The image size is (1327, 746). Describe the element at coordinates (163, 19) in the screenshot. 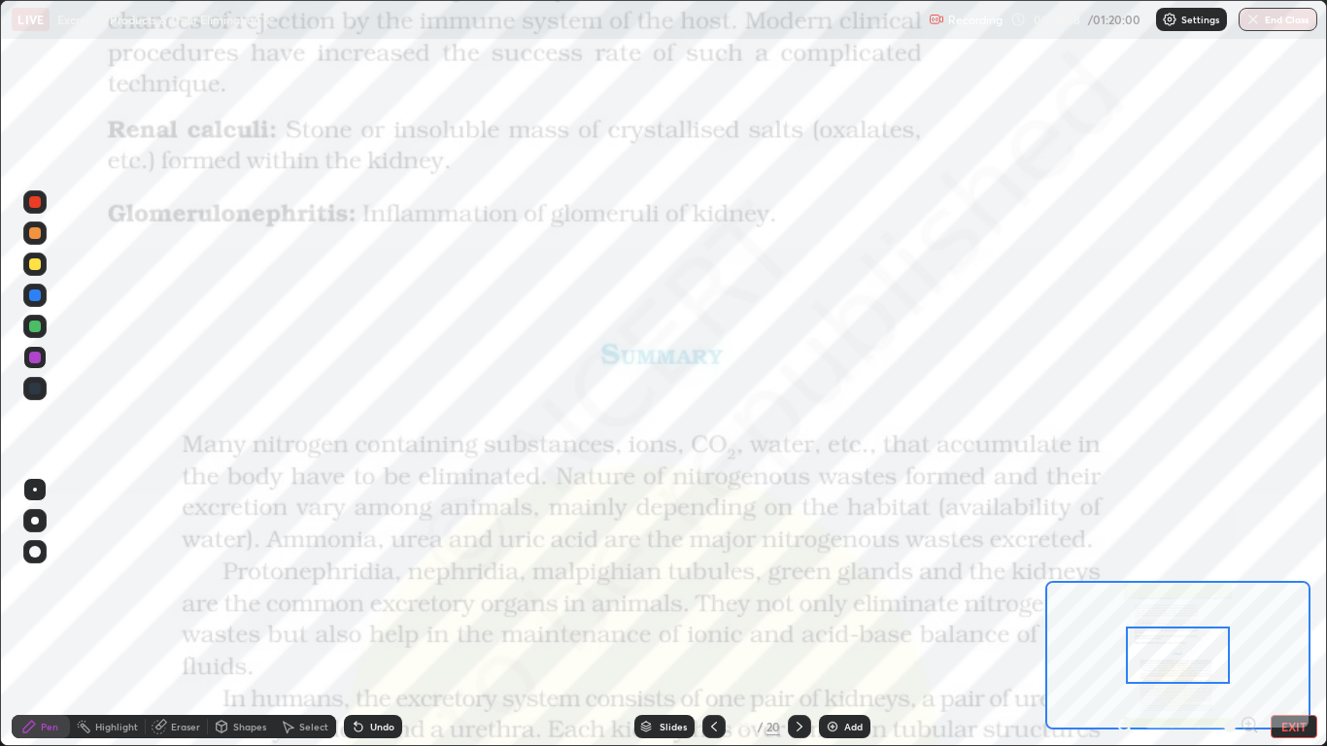

I see `p: Excretory Products & Their Elimination 5` at that location.